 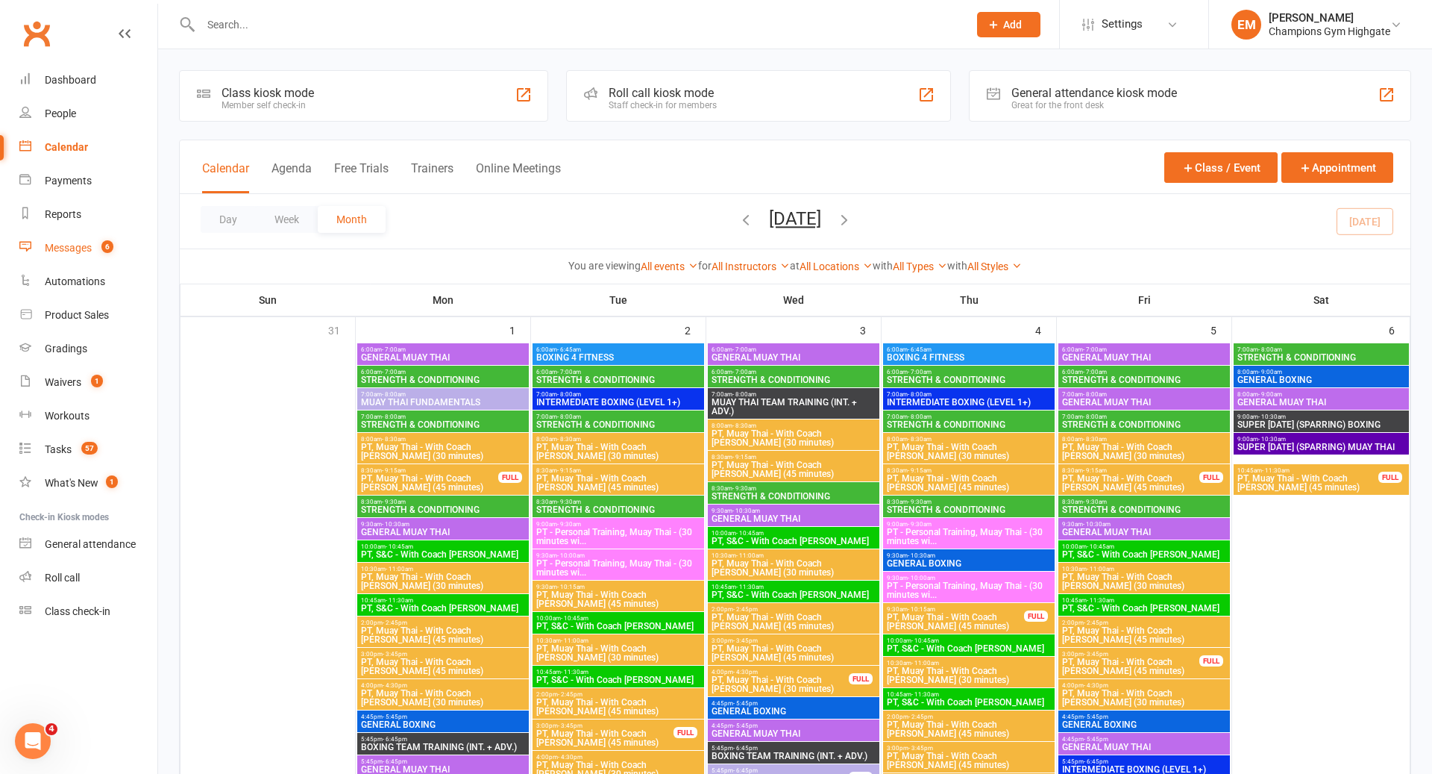 What do you see at coordinates (1094, 105) in the screenshot?
I see `div: Great for the front desk` at bounding box center [1094, 105].